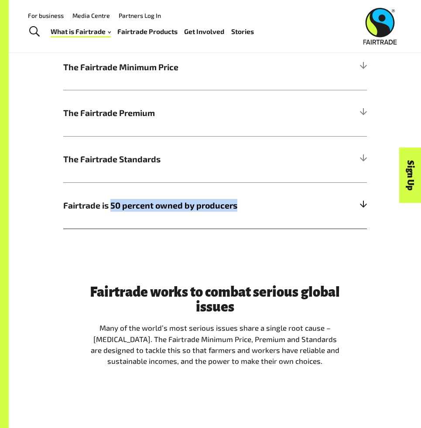  Describe the element at coordinates (91, 15) in the screenshot. I see `a: Media Centre` at that location.